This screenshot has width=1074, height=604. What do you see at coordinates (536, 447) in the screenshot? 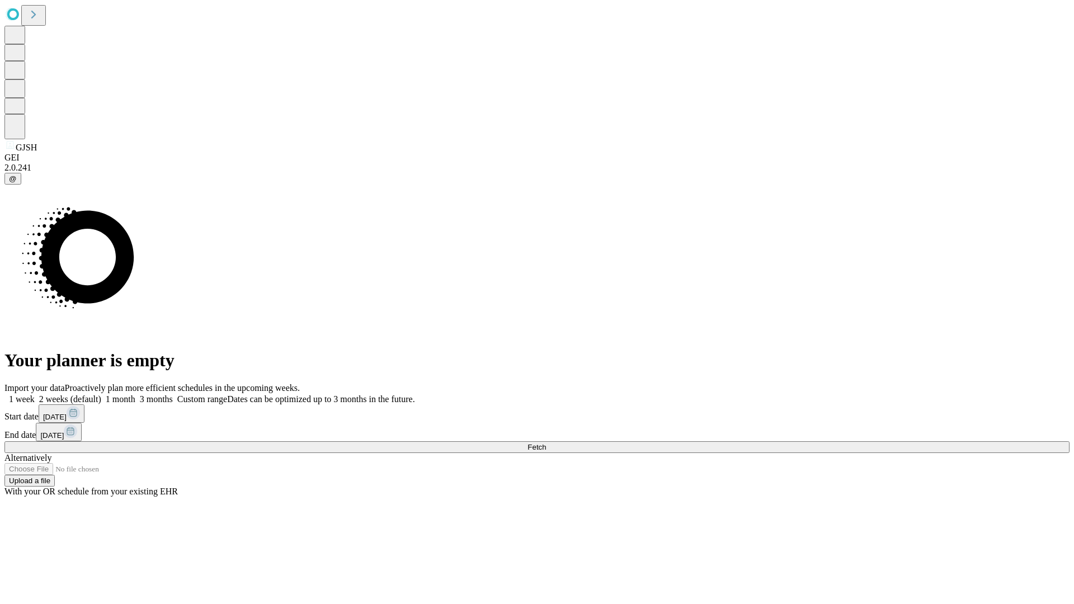
I see `span: Fetch` at bounding box center [536, 447].